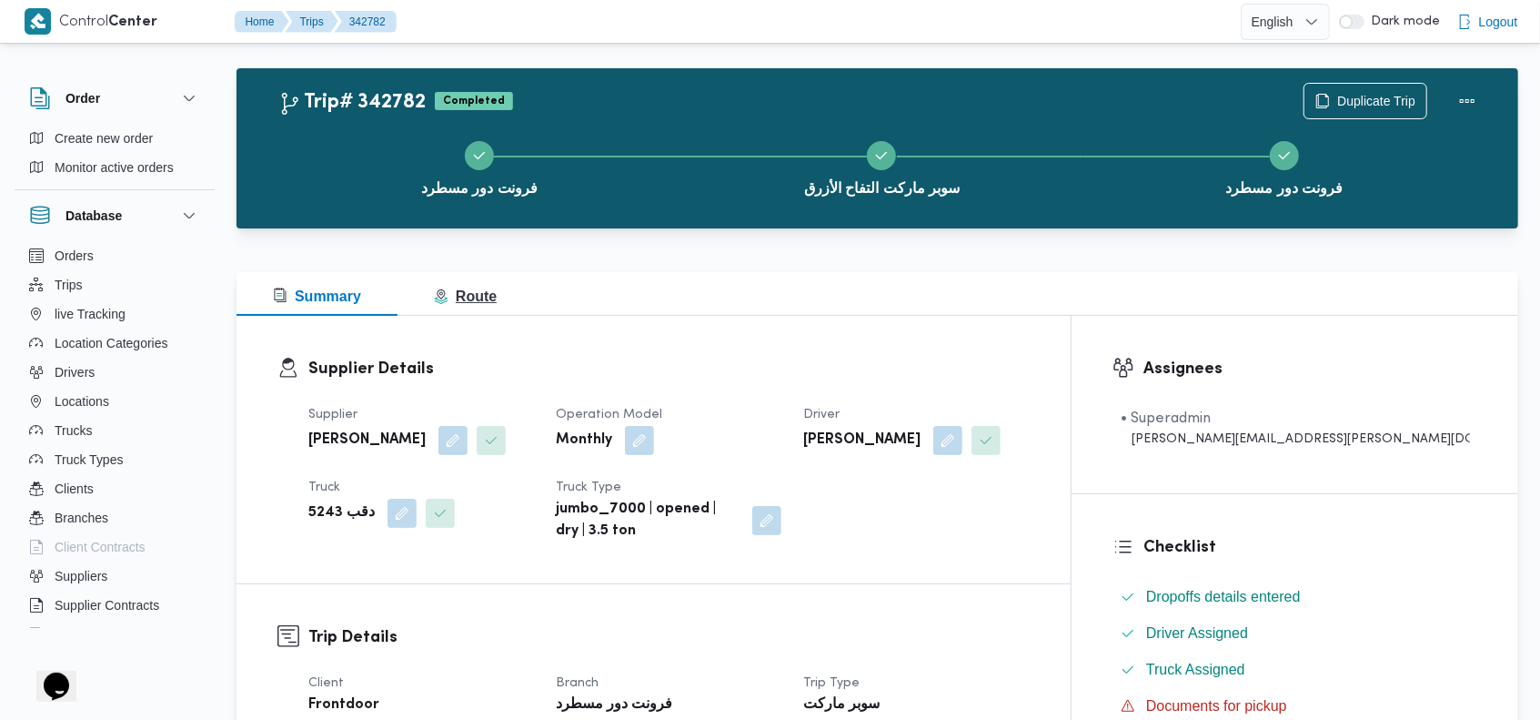  Describe the element at coordinates (115, 605) in the screenshot. I see `button: Supplier Contracts` at that location.